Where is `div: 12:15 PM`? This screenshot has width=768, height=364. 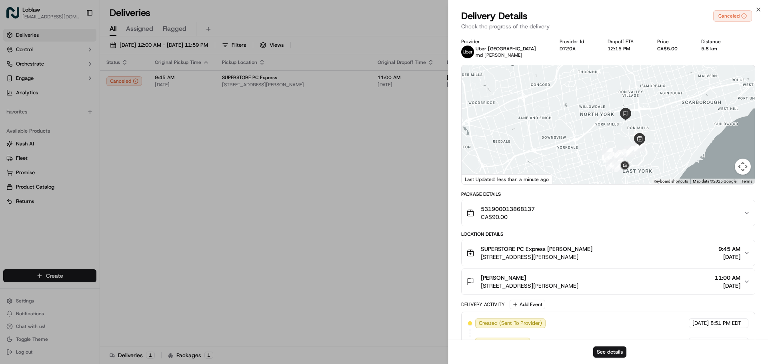
div: 12:15 PM is located at coordinates (626, 49).